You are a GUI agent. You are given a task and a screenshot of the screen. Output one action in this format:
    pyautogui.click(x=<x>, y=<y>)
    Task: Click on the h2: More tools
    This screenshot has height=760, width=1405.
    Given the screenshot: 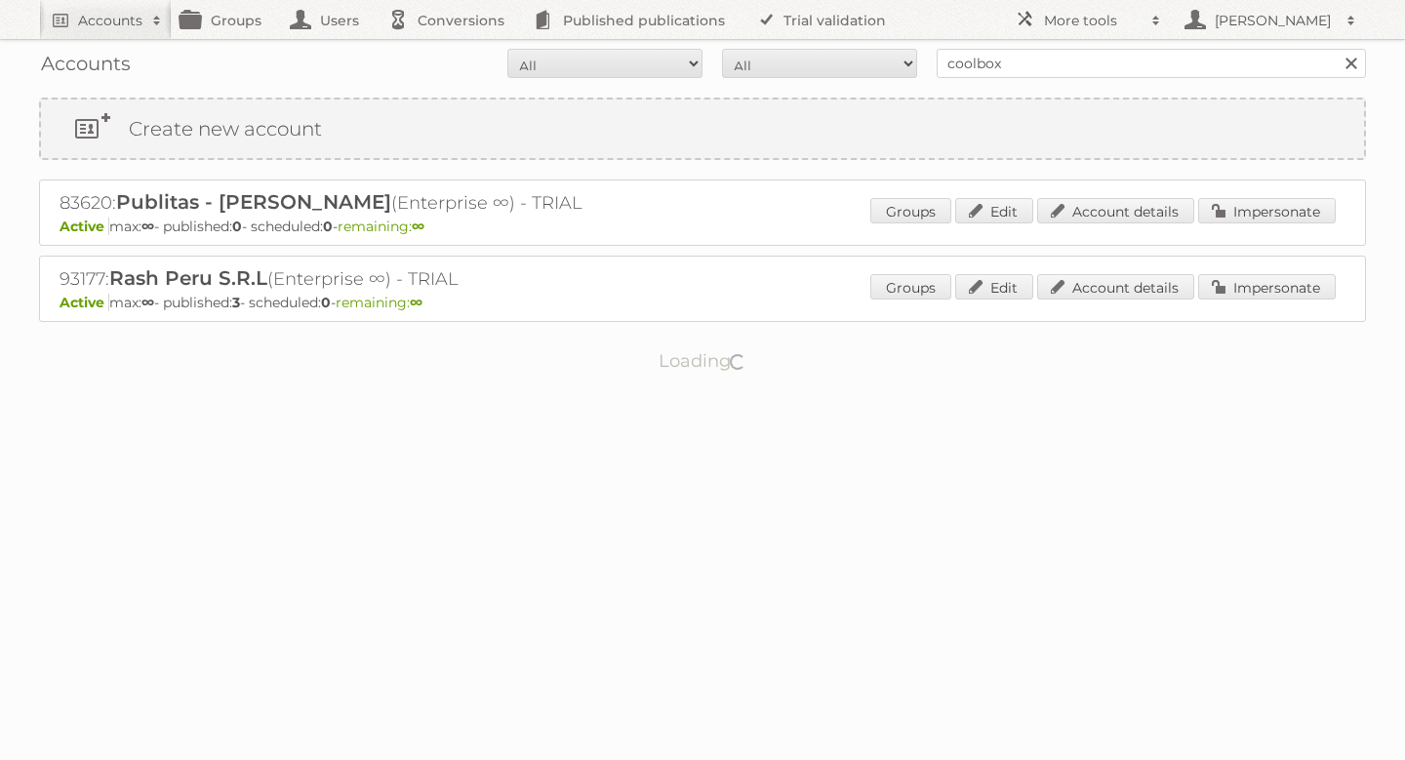 What is the action you would take?
    pyautogui.click(x=1093, y=20)
    